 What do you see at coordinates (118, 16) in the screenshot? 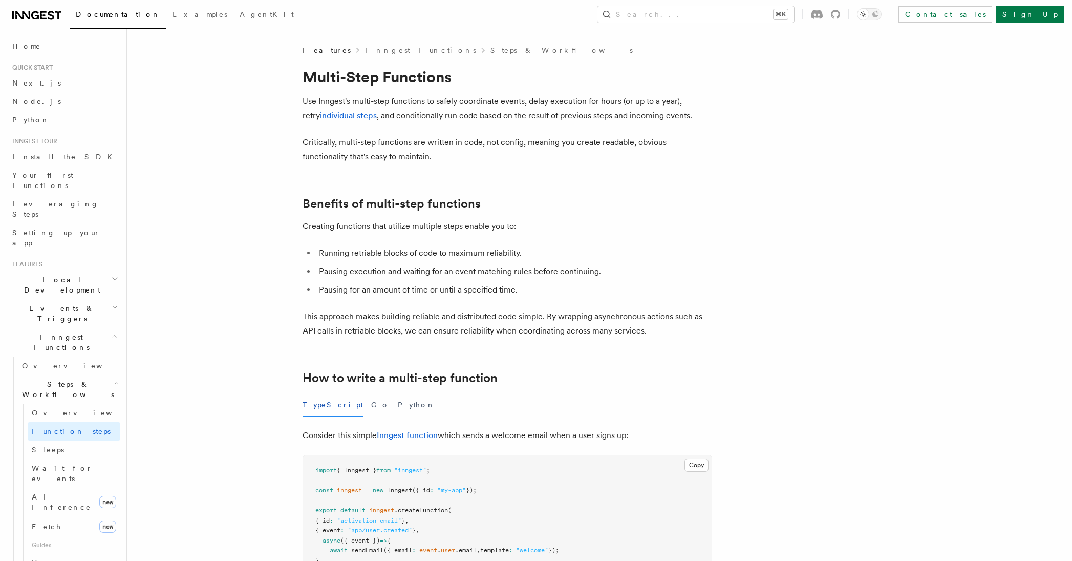
I see `a: Documentation` at bounding box center [118, 16].